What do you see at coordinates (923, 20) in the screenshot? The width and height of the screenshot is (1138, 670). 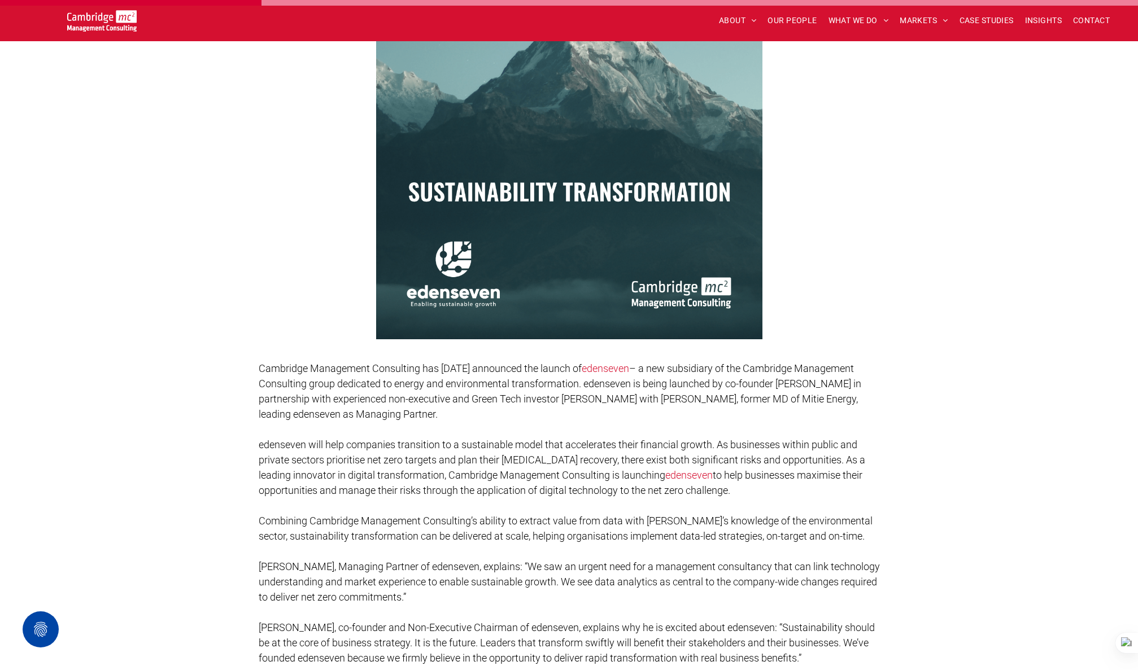 I see `a: MARKETS` at bounding box center [923, 20].